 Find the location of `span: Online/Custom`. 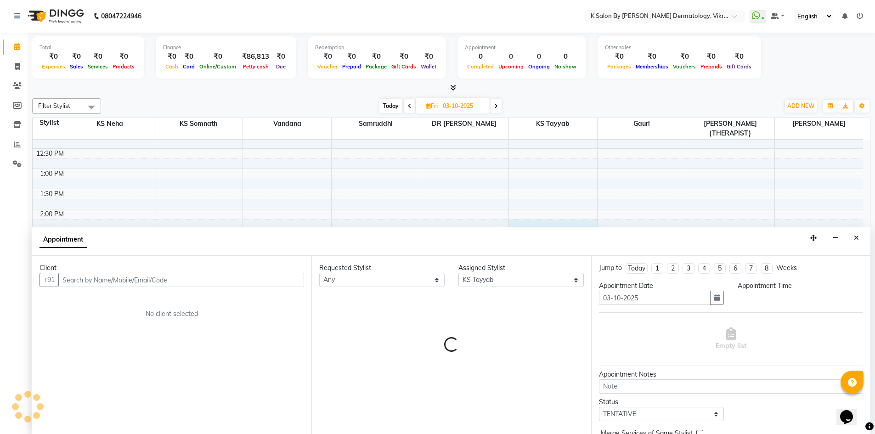

span: Online/Custom is located at coordinates (218, 67).